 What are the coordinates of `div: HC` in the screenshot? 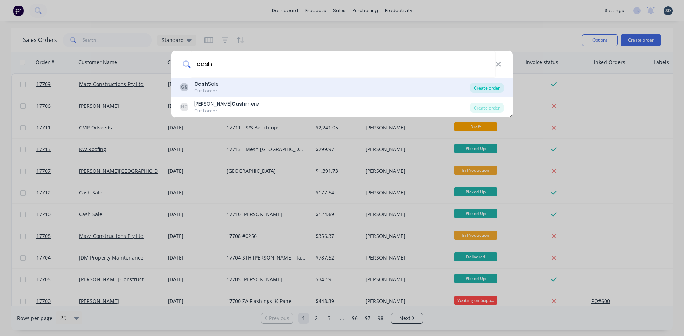 It's located at (184, 107).